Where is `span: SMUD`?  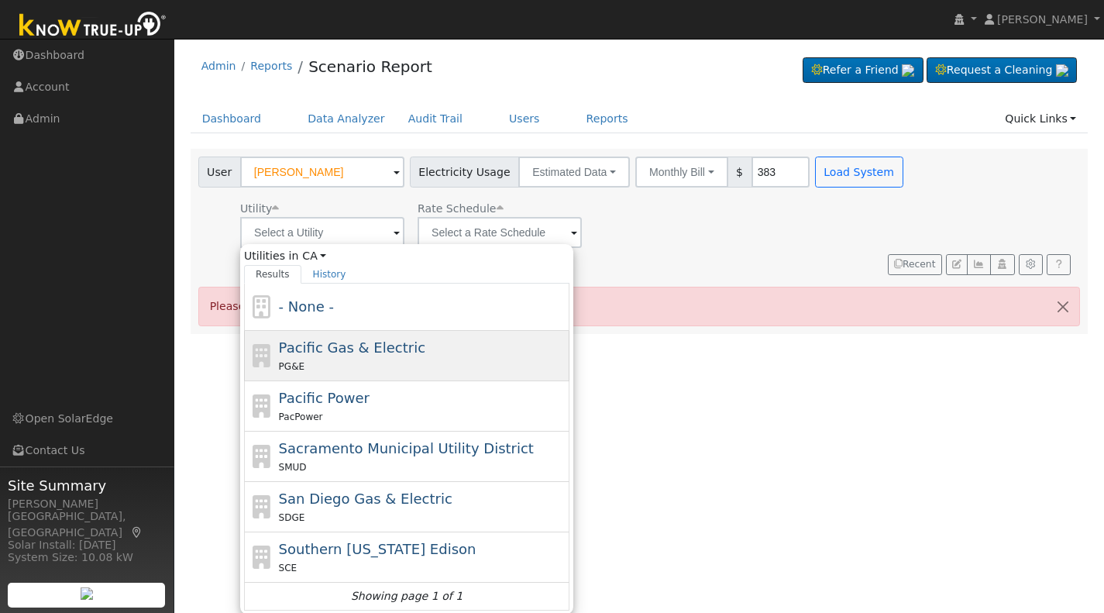
span: SMUD is located at coordinates (293, 467).